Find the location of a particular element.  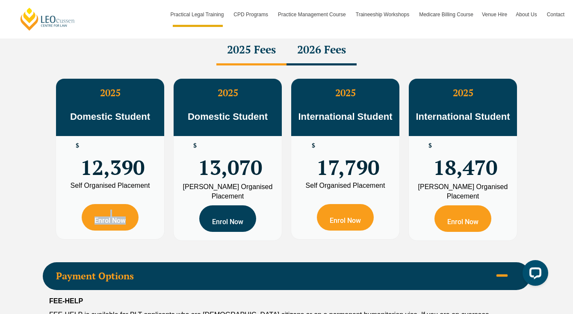

a: Contact is located at coordinates (556, 15).